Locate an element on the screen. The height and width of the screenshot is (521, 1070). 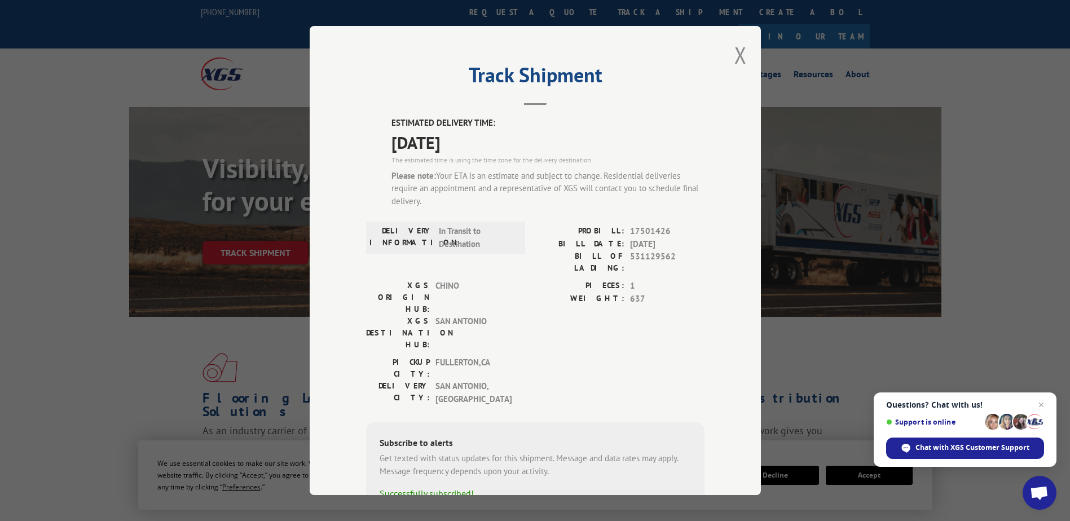
span: 1 is located at coordinates (667, 286).